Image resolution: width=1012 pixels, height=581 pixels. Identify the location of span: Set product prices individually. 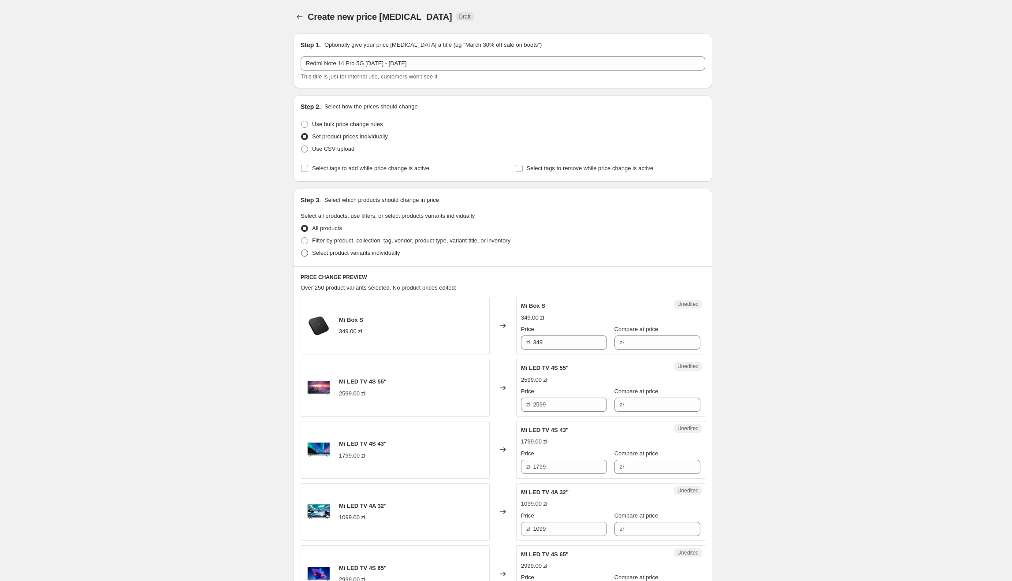
(350, 136).